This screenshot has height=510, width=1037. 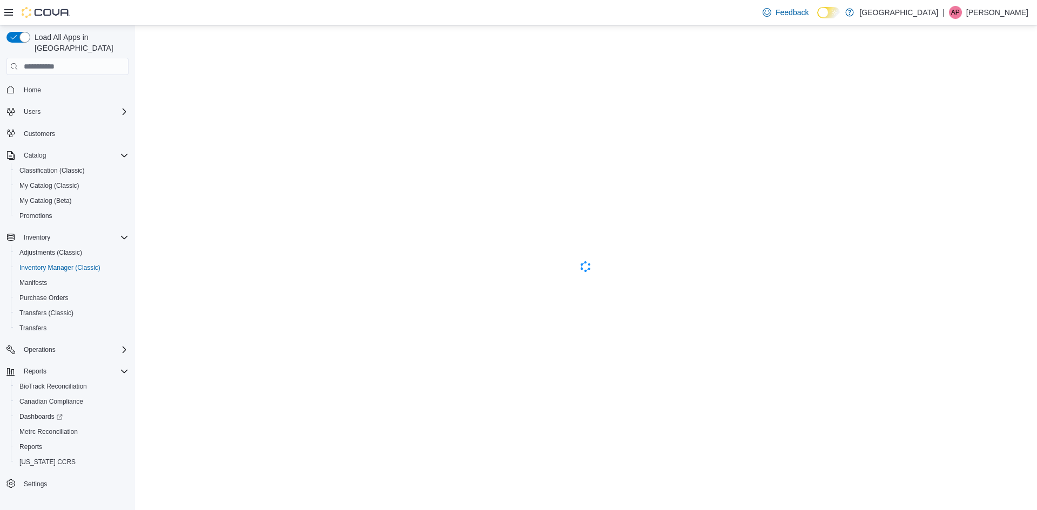 I want to click on span: Feedback, so click(x=792, y=12).